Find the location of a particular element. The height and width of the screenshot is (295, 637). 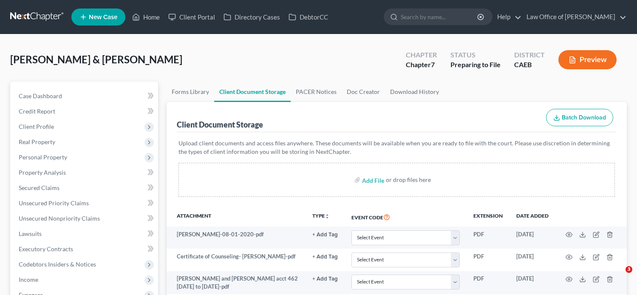

div: District is located at coordinates (529, 55).